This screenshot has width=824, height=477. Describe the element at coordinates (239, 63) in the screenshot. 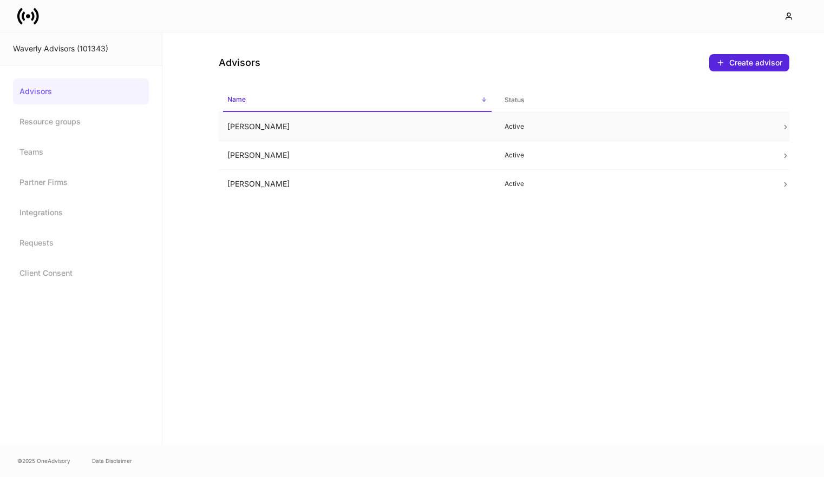

I see `h4: Advisors` at that location.